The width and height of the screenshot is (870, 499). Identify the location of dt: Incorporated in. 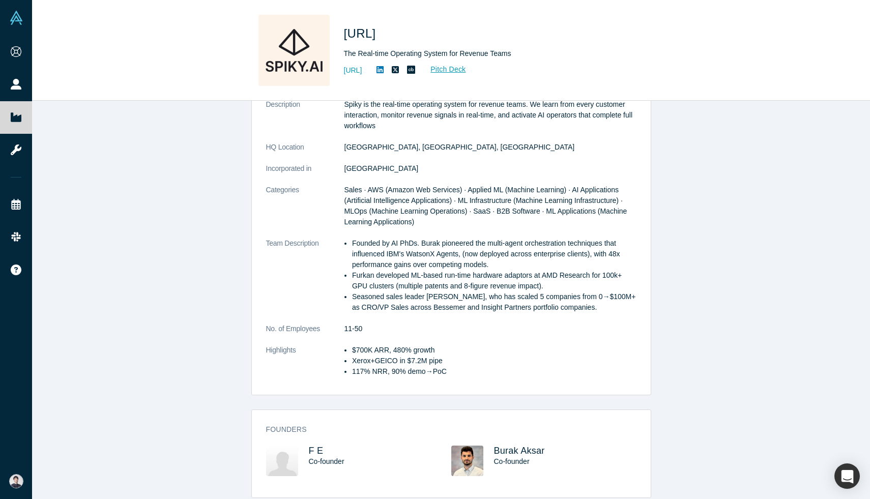
(305, 174).